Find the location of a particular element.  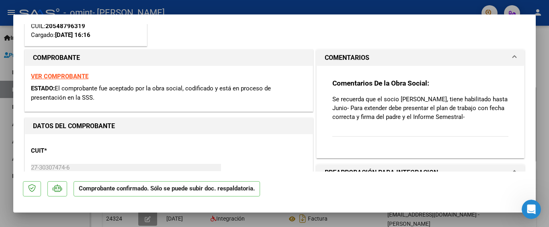

span: ESTADO: is located at coordinates (43, 88).